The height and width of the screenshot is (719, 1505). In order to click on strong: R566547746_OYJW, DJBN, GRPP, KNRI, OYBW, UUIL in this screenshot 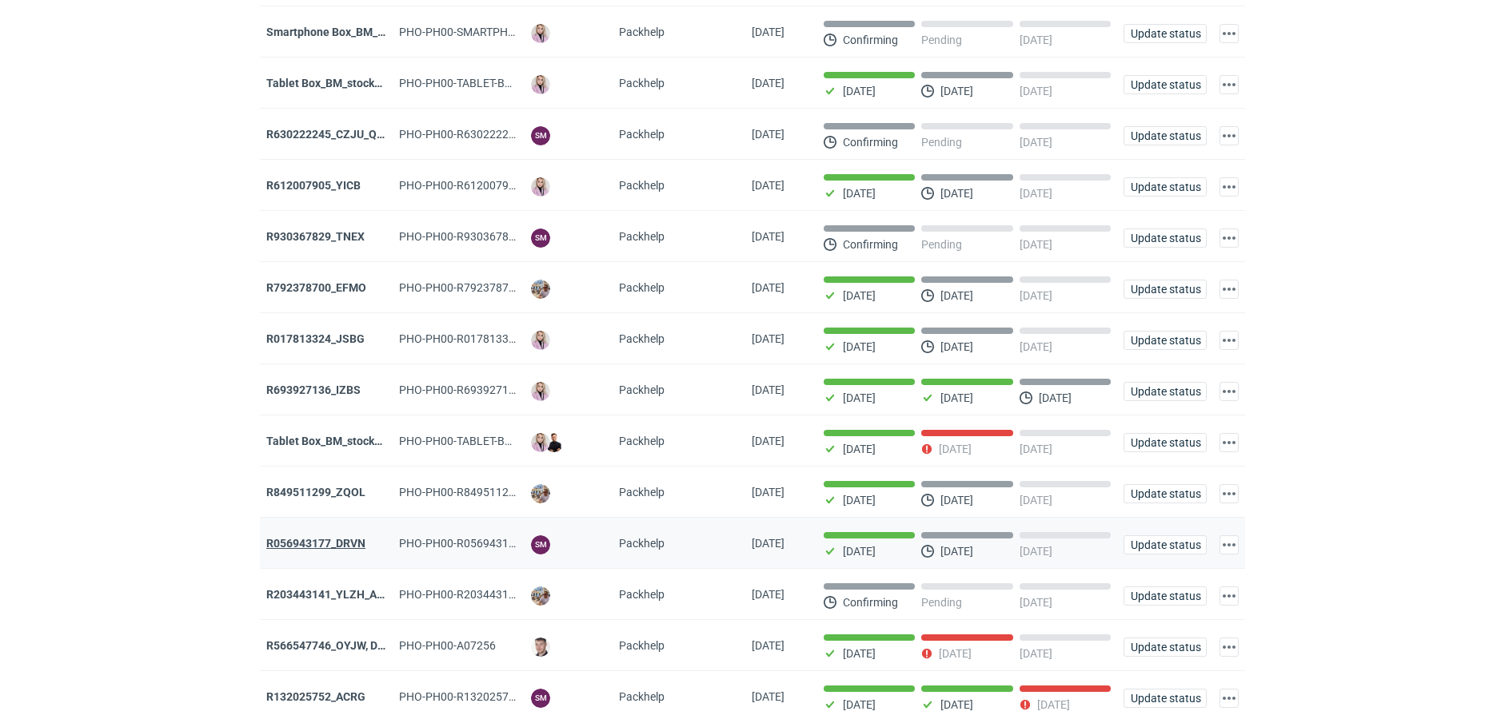, I will do `click(456, 646)`.